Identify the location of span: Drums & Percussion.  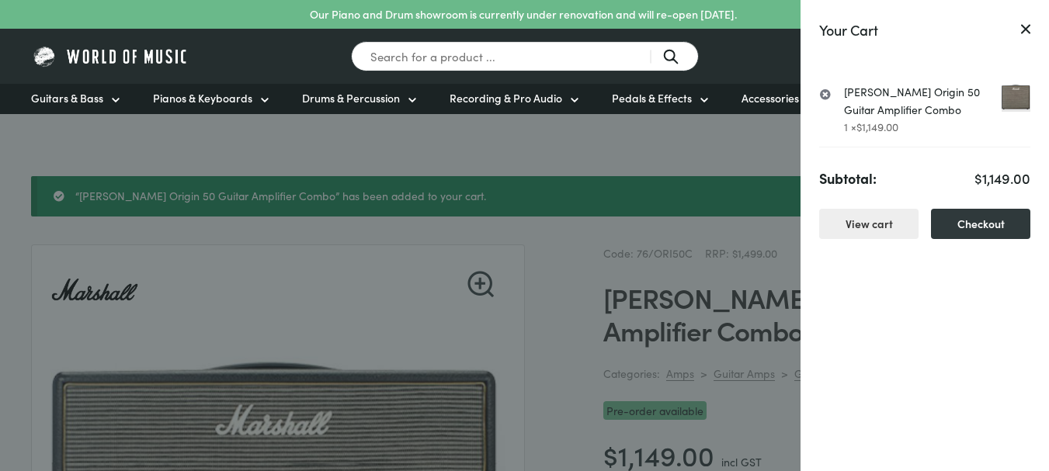
(351, 98).